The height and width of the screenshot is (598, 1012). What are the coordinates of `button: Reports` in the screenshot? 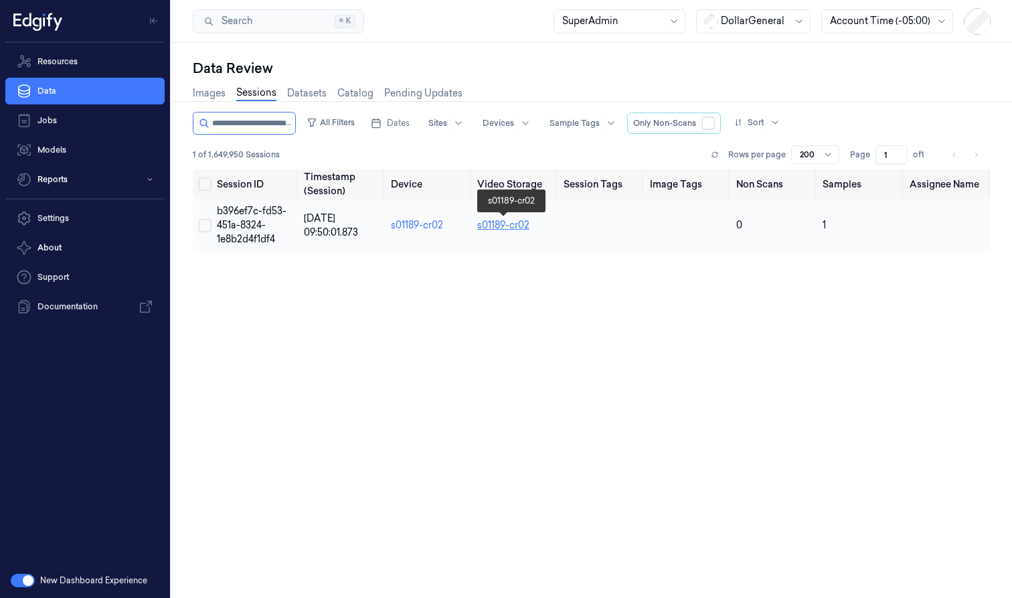 It's located at (85, 179).